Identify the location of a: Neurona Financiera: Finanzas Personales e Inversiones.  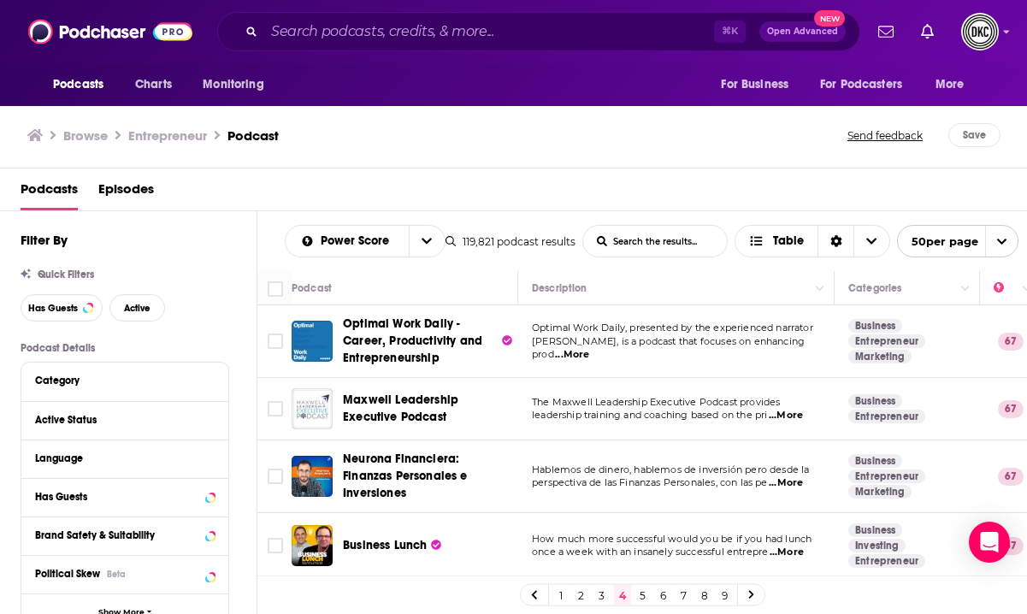
(428, 476).